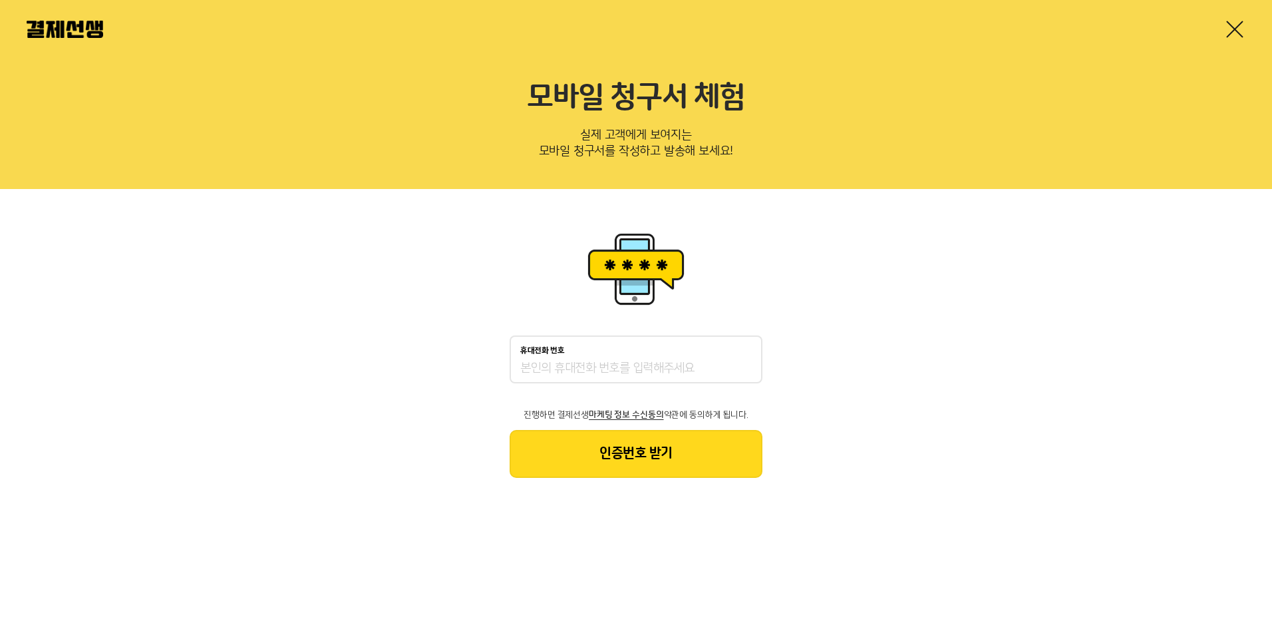 Image resolution: width=1272 pixels, height=635 pixels. I want to click on p: 진행하면 결제선생 약관에 동의하게 됩니다., so click(636, 414).